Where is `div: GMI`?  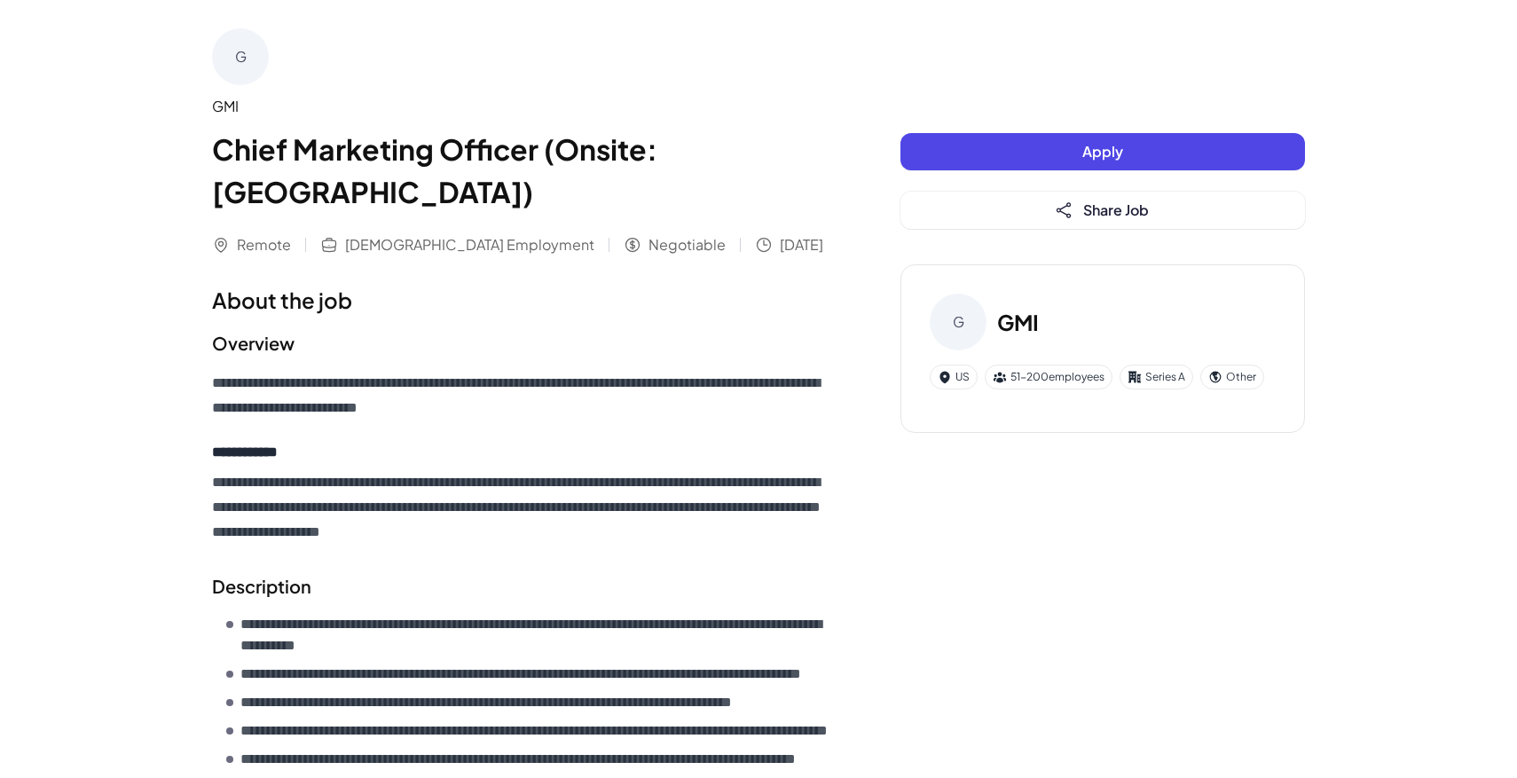 div: GMI is located at coordinates (521, 106).